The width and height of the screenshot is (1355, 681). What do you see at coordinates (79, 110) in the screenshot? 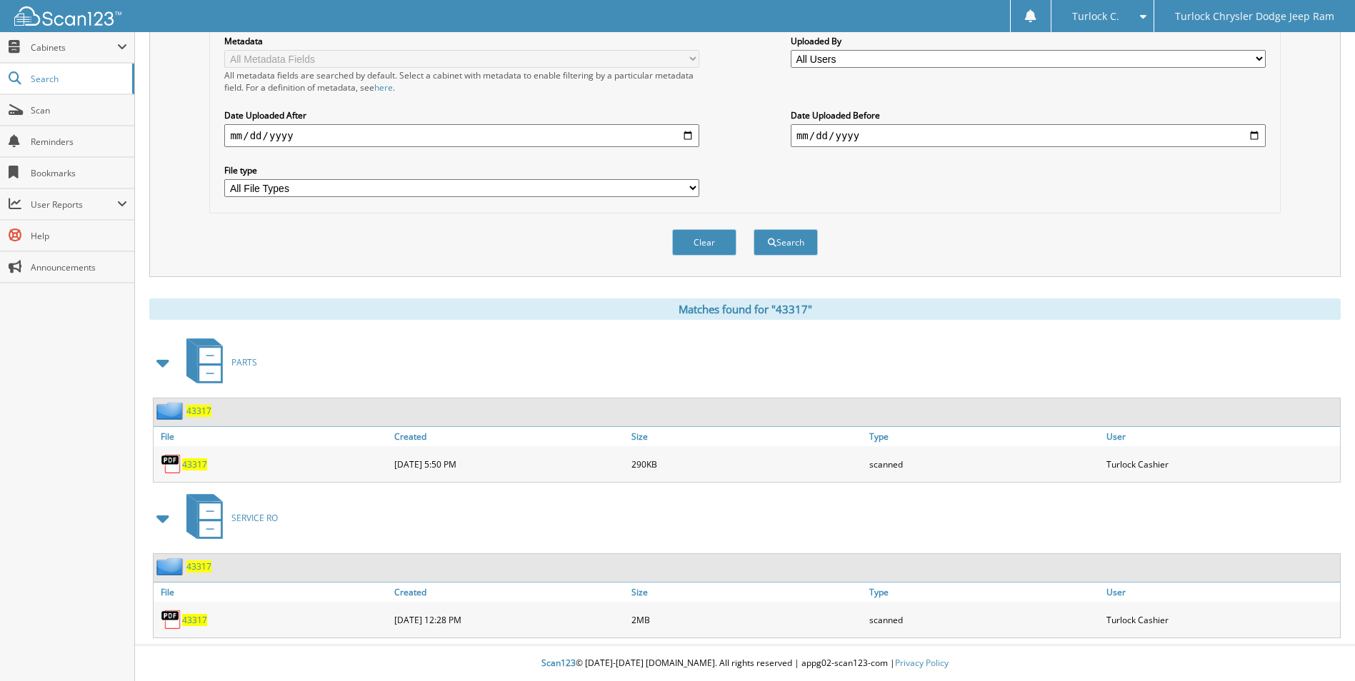
I see `span: Scan` at bounding box center [79, 110].